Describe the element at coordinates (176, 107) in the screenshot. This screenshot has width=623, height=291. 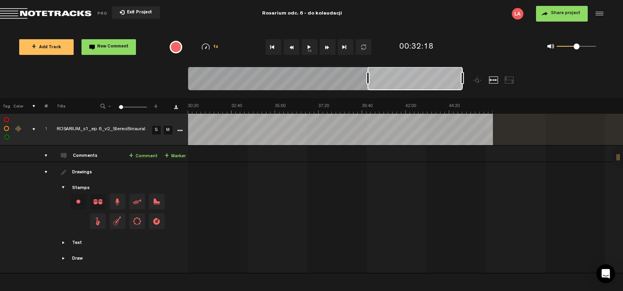
I see `a: Download comments` at that location.